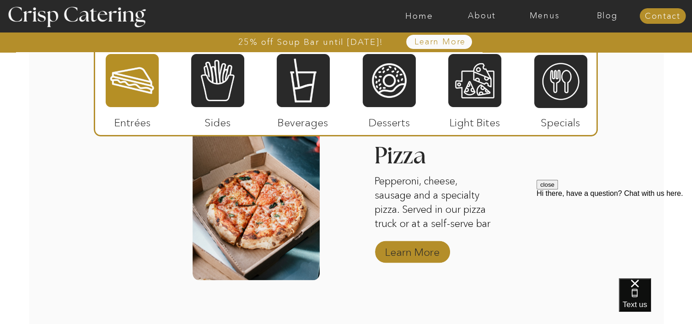 The image size is (692, 324). What do you see at coordinates (475, 120) in the screenshot?
I see `p: Light Bites` at bounding box center [475, 120].